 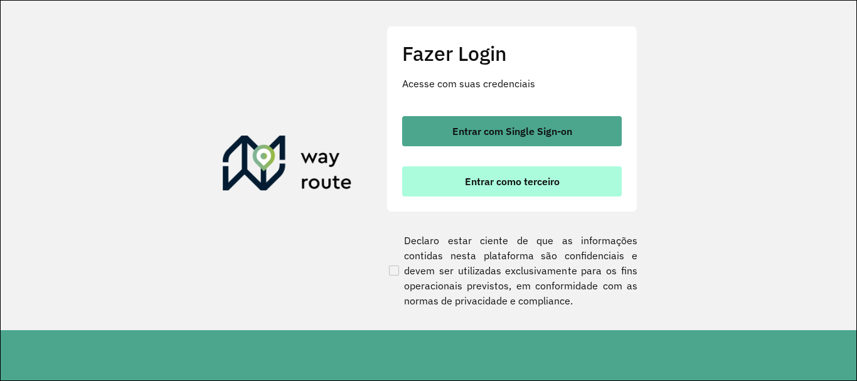 I want to click on label: Declaro estar ciente de que as informações contidas nesta plataforma são confidenciais e devem se..., so click(x=512, y=270).